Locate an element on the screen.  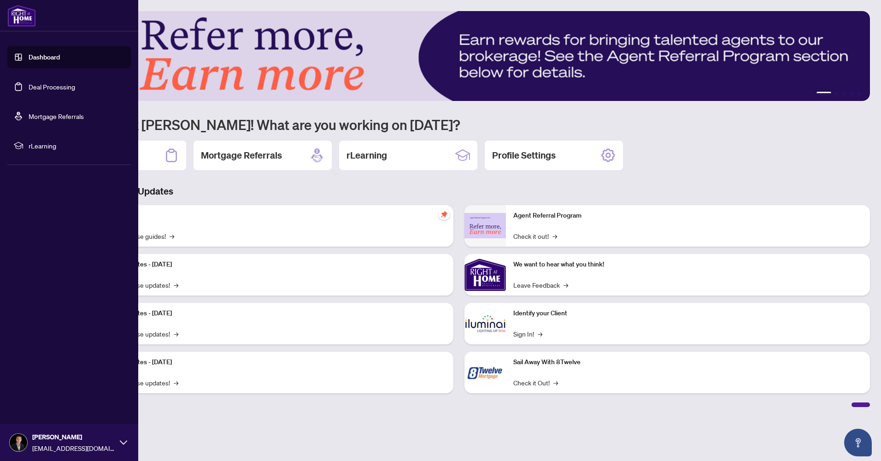
p: We want to hear what you think! is located at coordinates (688, 265).